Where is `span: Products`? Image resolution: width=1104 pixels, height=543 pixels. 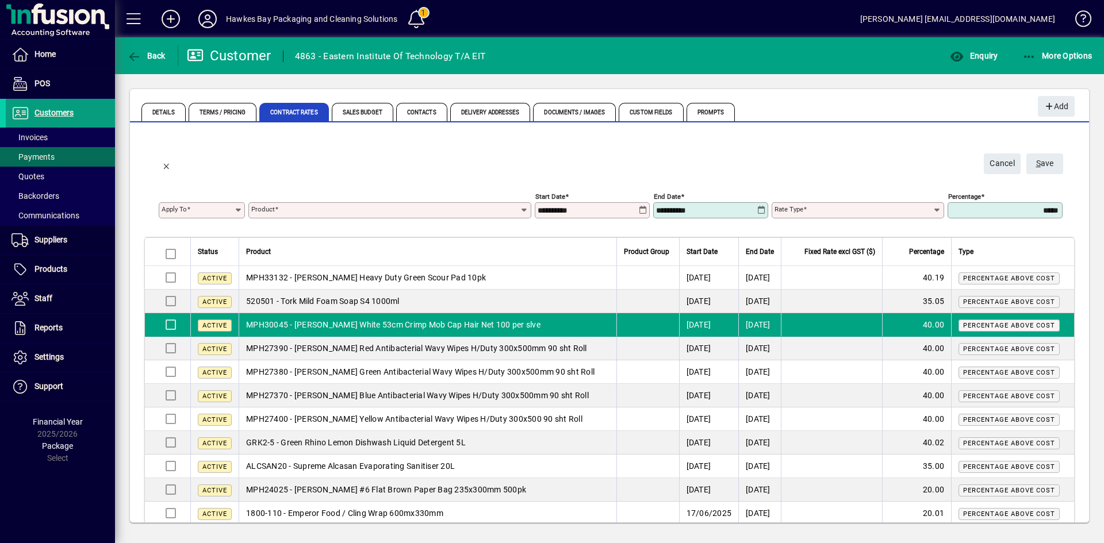
span: Products is located at coordinates (51, 269).